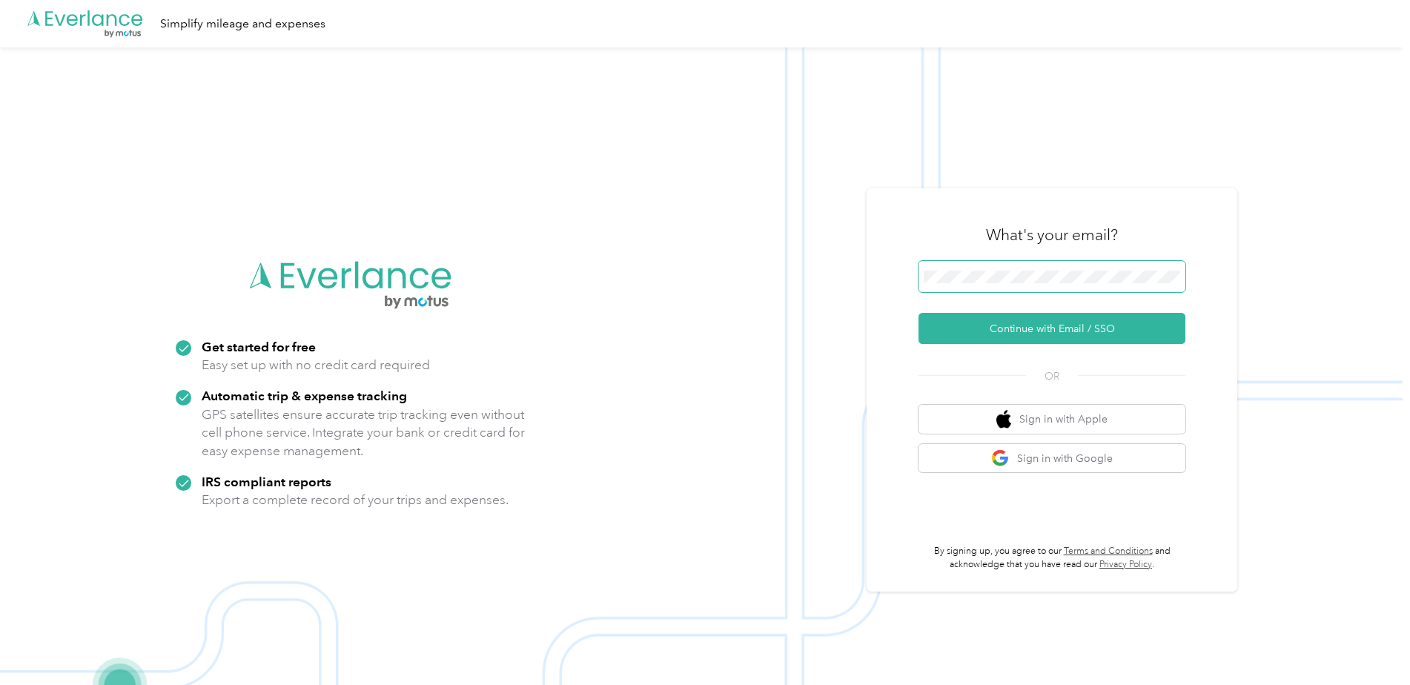  Describe the element at coordinates (355, 500) in the screenshot. I see `p: Export a complete record of your trips and expenses.` at that location.